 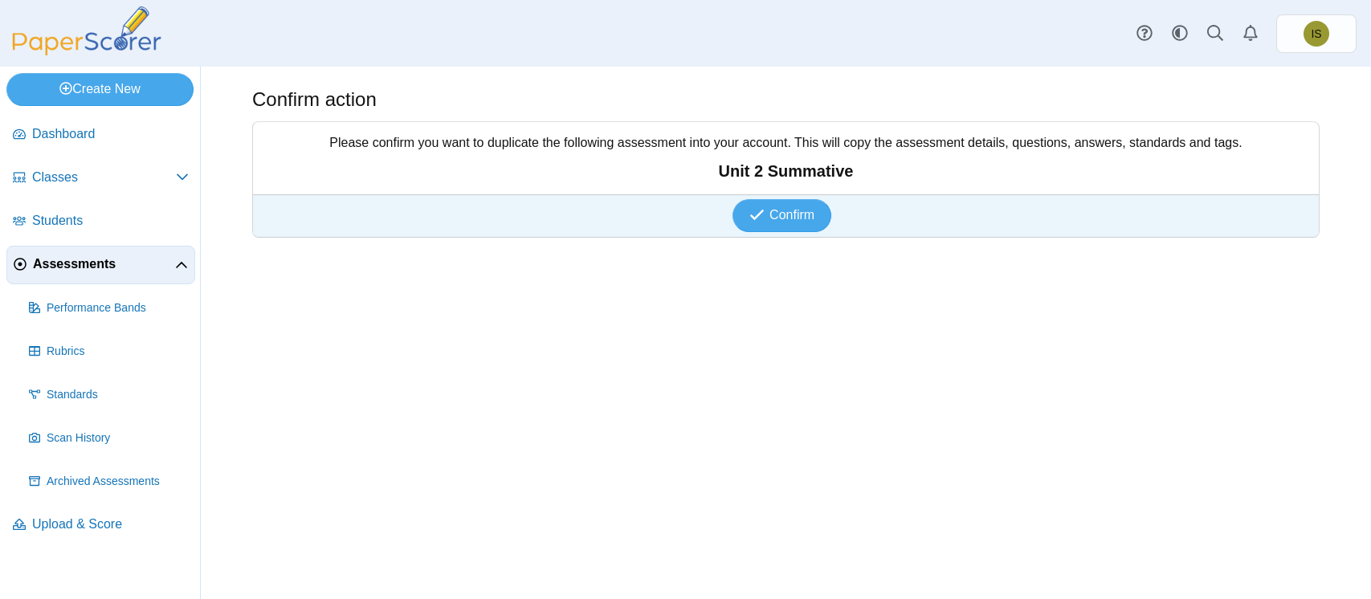 What do you see at coordinates (110, 134) in the screenshot?
I see `span: Dashboard` at bounding box center [110, 134].